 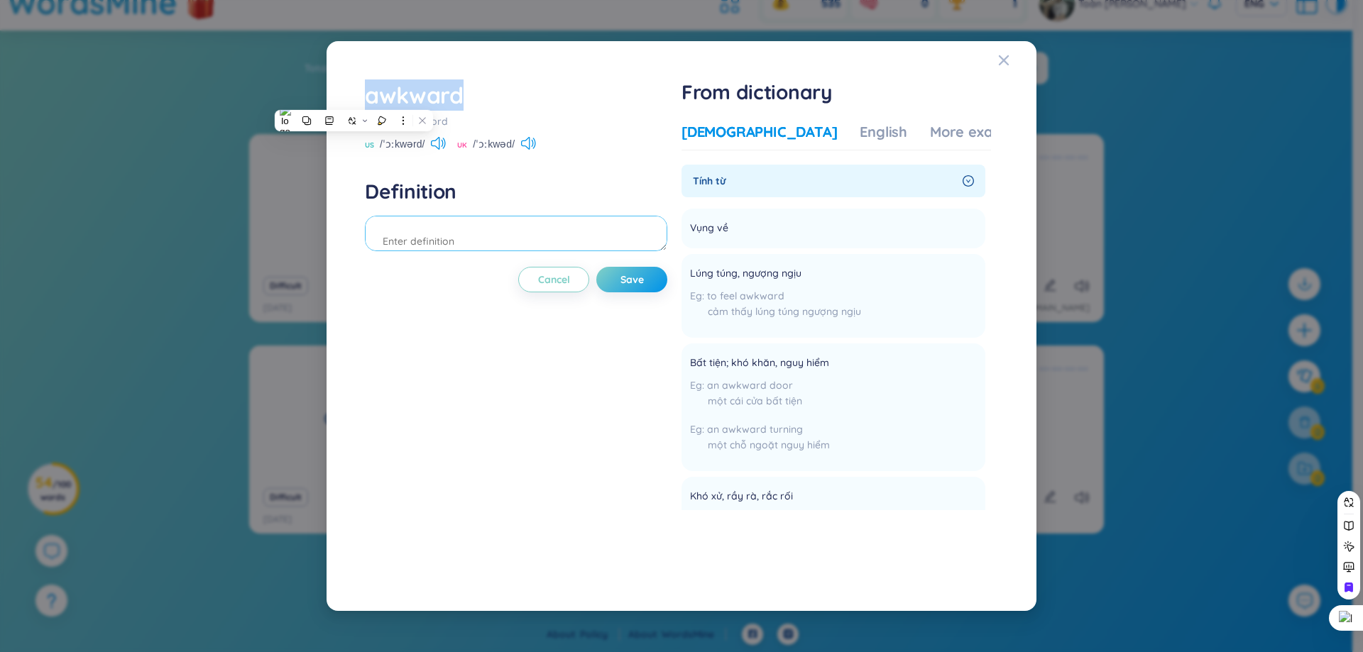 What do you see at coordinates (745, 274) in the screenshot?
I see `span: Lúng túng, ngượng ngịu` at bounding box center [745, 274].